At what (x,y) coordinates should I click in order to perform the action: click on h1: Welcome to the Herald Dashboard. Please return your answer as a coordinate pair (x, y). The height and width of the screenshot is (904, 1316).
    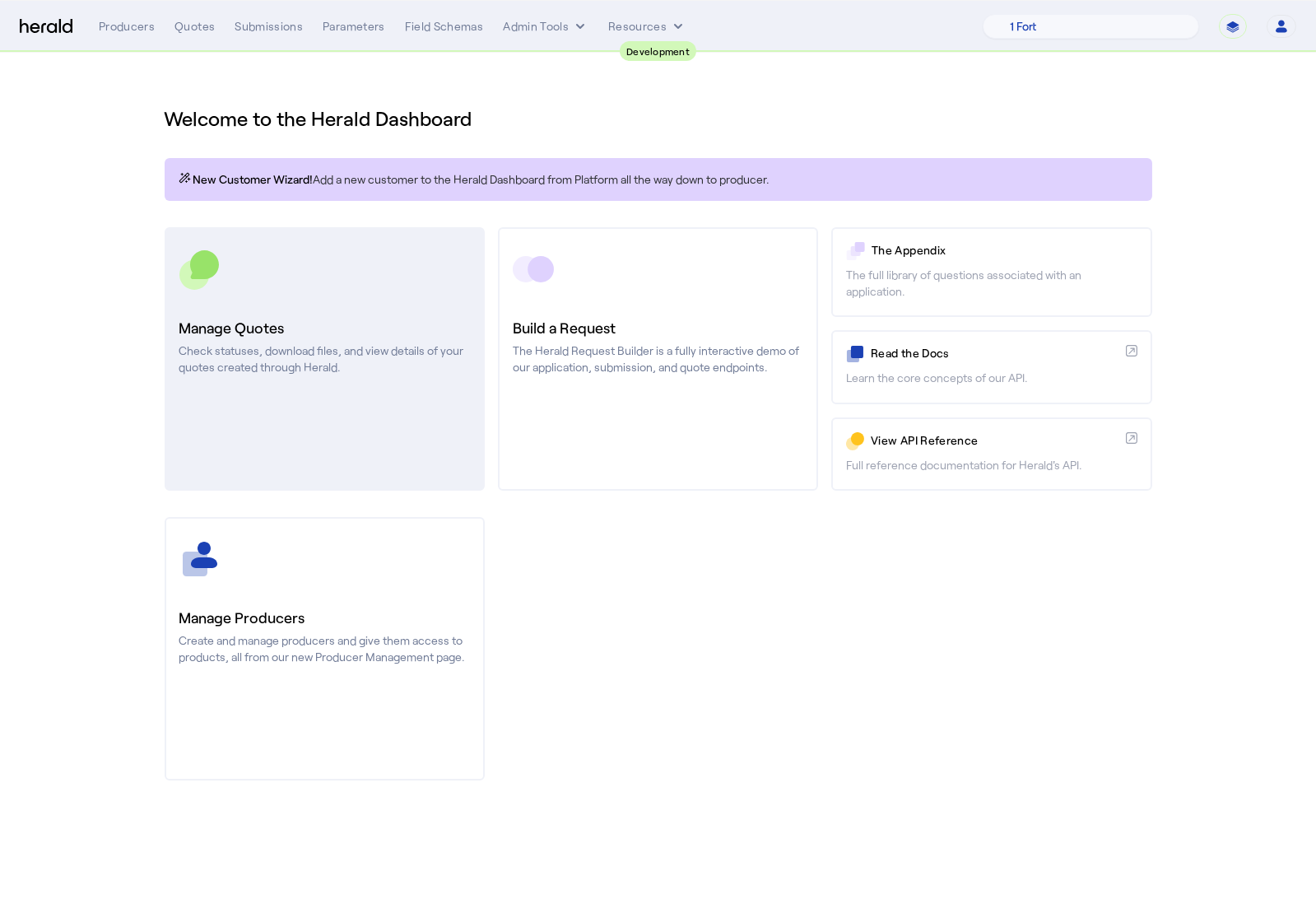
    Looking at the image, I should click on (658, 119).